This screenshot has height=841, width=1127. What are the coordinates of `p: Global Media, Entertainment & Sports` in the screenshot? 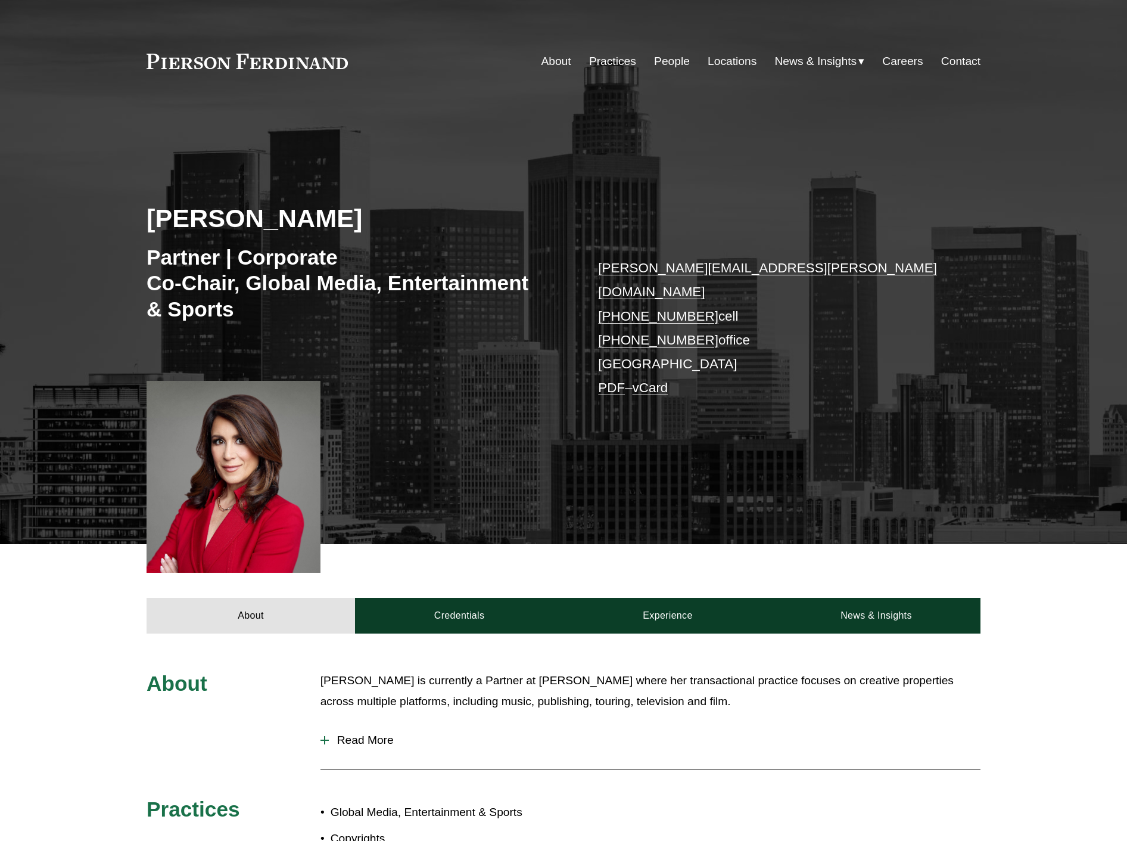 It's located at (447, 812).